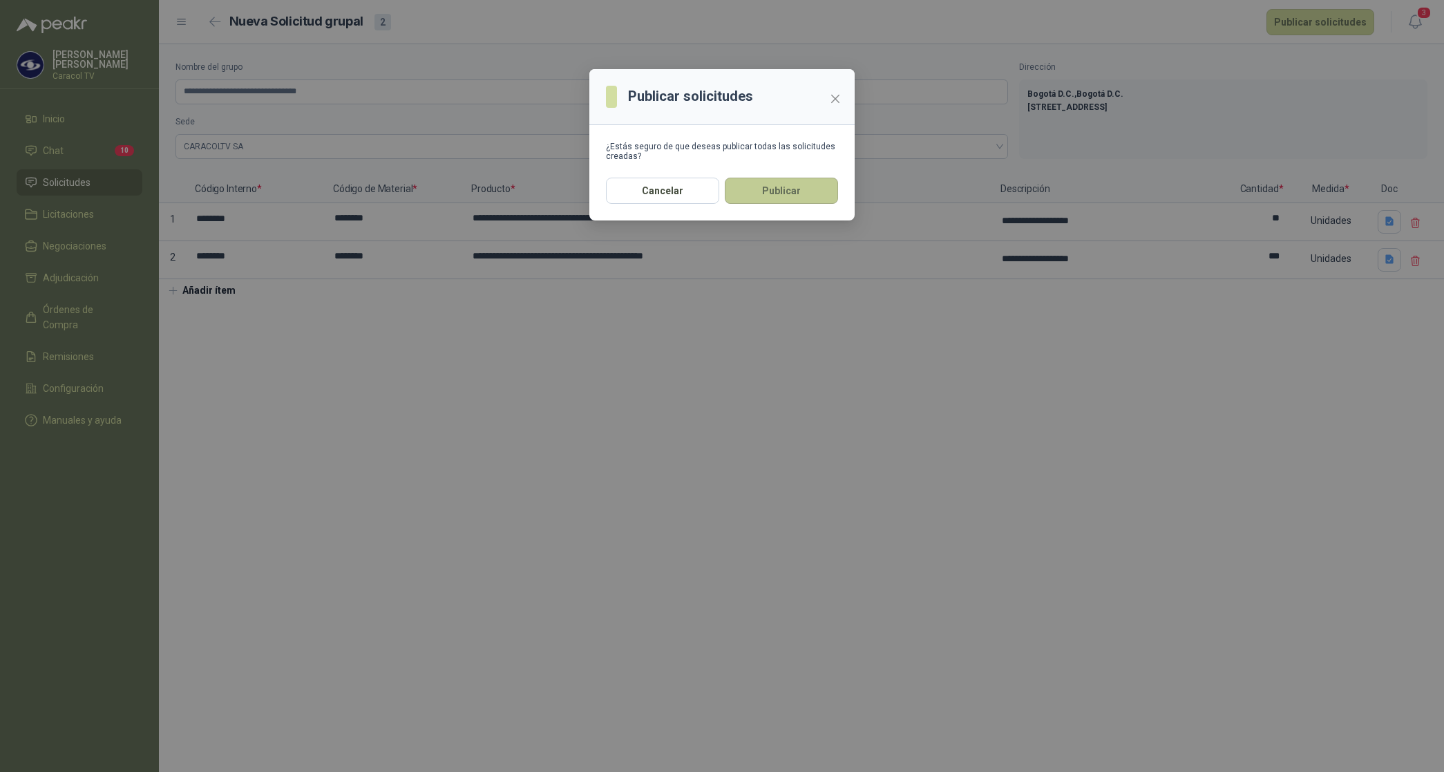  Describe the element at coordinates (690, 96) in the screenshot. I see `h3: Publicar solicitudes` at that location.